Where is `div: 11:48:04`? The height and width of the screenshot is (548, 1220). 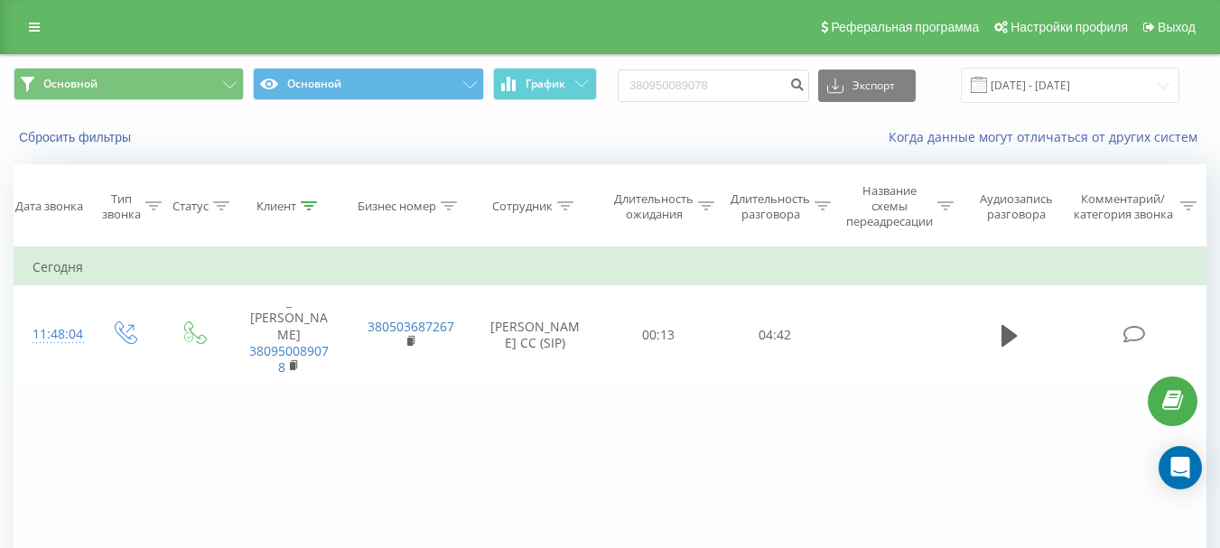
div: 11:48:04 is located at coordinates (51, 334).